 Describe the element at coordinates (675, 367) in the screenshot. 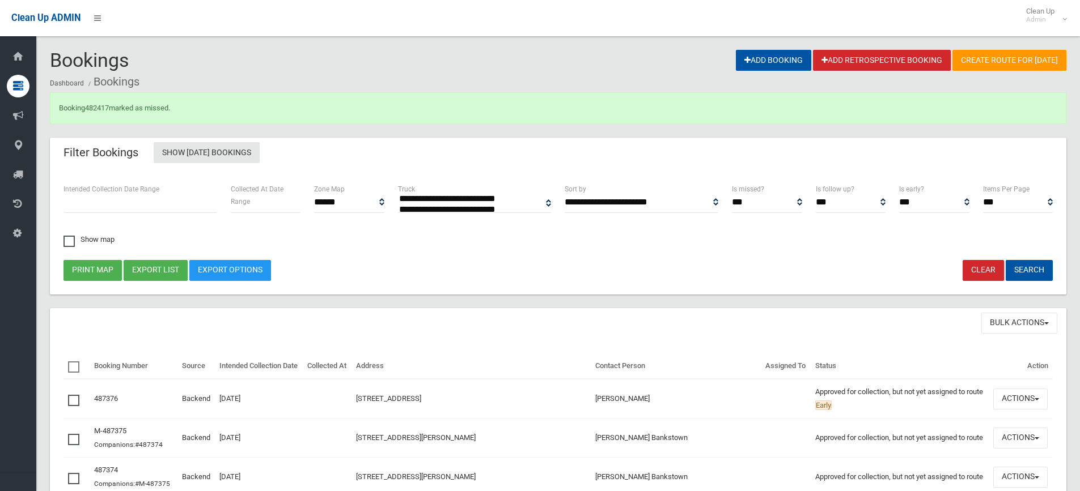

I see `th: Contact Person` at that location.